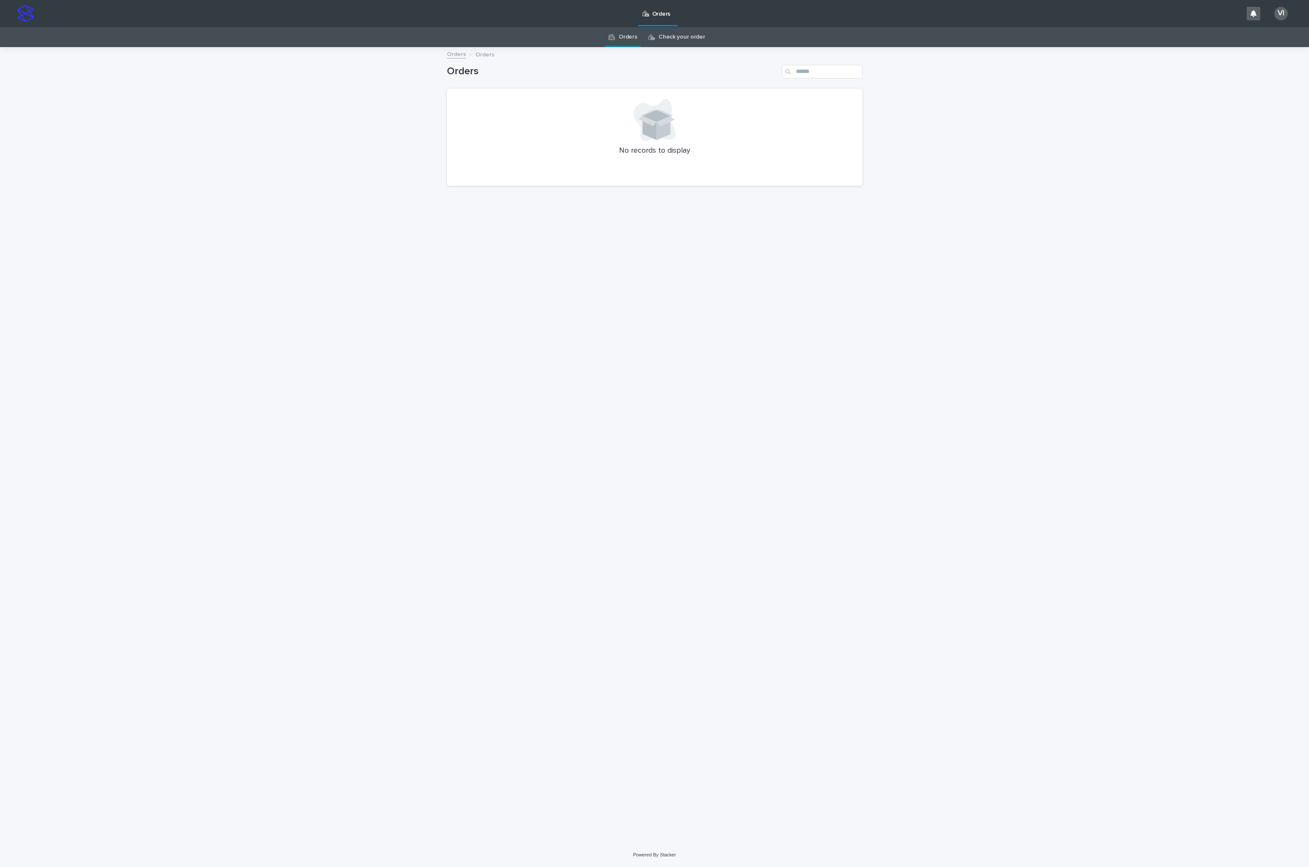 This screenshot has height=867, width=1309. I want to click on img: stacker-logo-s-only.png, so click(25, 14).